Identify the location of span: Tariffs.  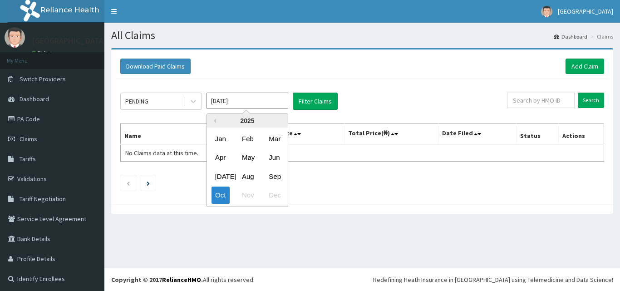
(28, 159).